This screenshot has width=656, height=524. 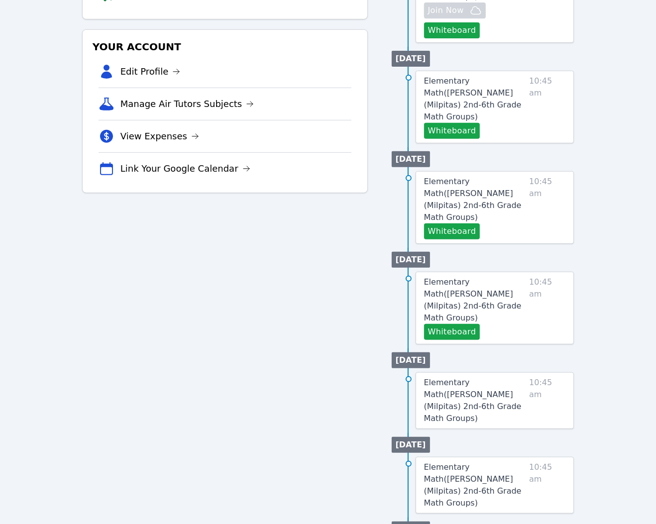 What do you see at coordinates (187, 104) in the screenshot?
I see `a: Manage Air Tutors Subjects` at bounding box center [187, 104].